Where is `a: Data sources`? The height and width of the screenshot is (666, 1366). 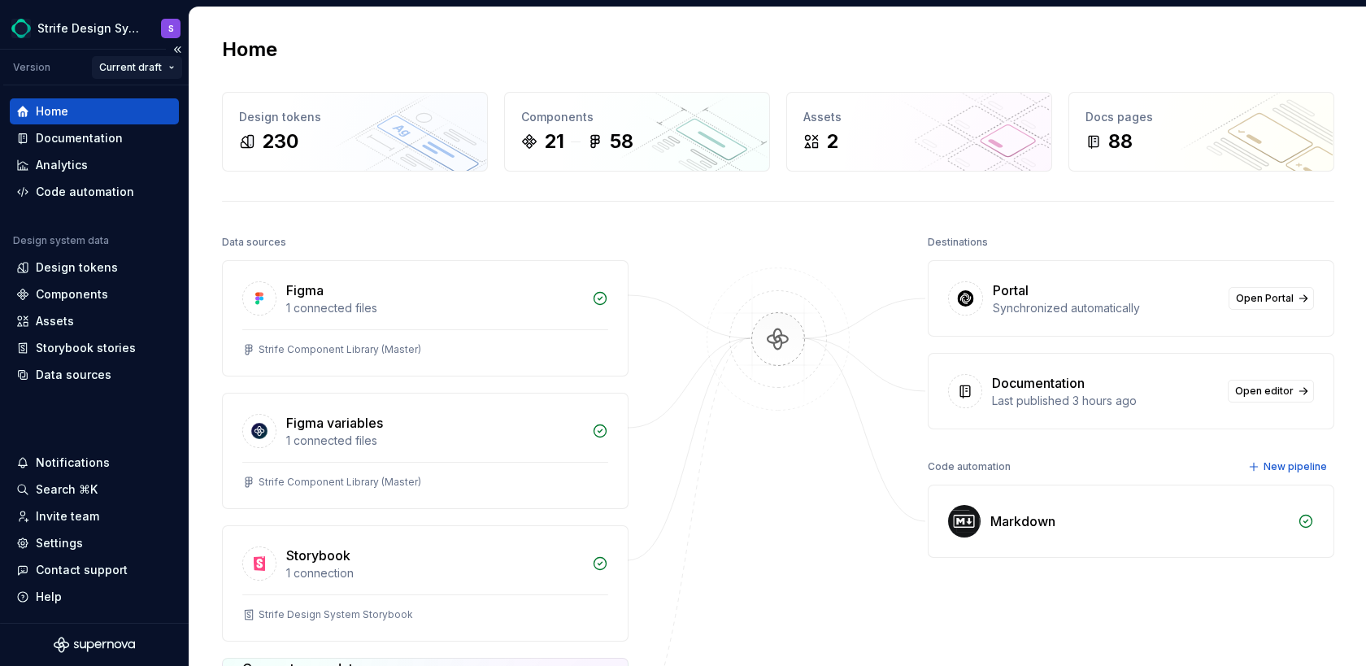 a: Data sources is located at coordinates (94, 375).